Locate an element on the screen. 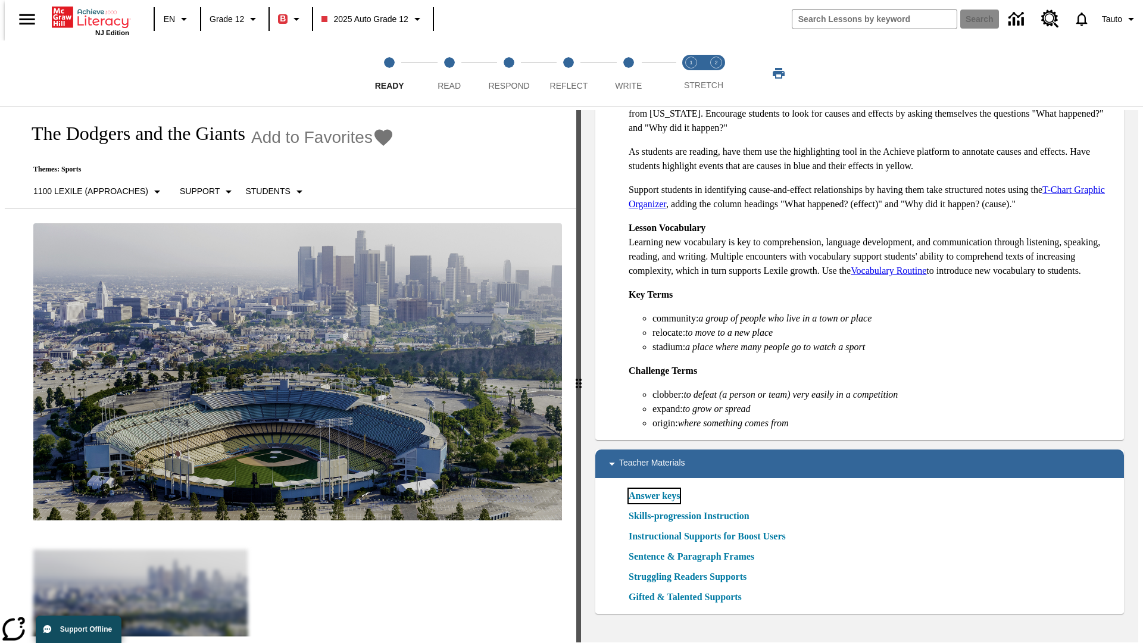  a: Struggling Readers Supports is located at coordinates (691, 577).